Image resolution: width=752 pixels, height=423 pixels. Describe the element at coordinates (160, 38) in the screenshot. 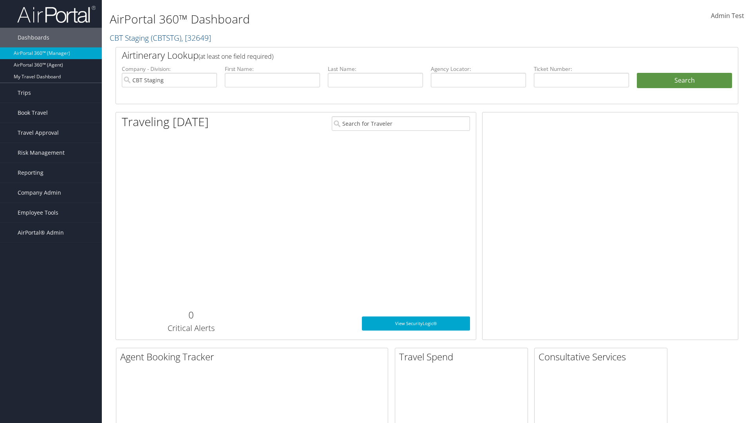

I see `a: CBT Staging` at that location.